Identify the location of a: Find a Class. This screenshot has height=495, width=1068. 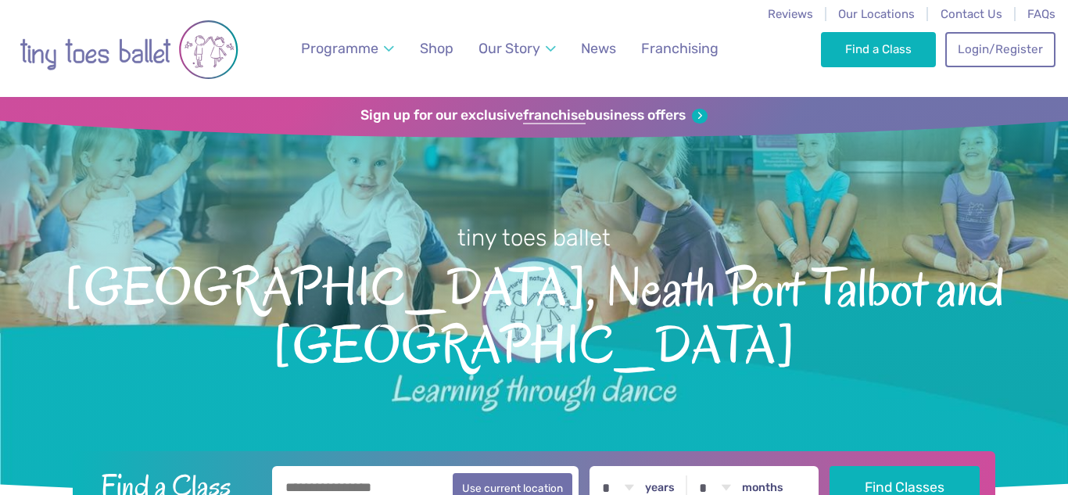
(878, 49).